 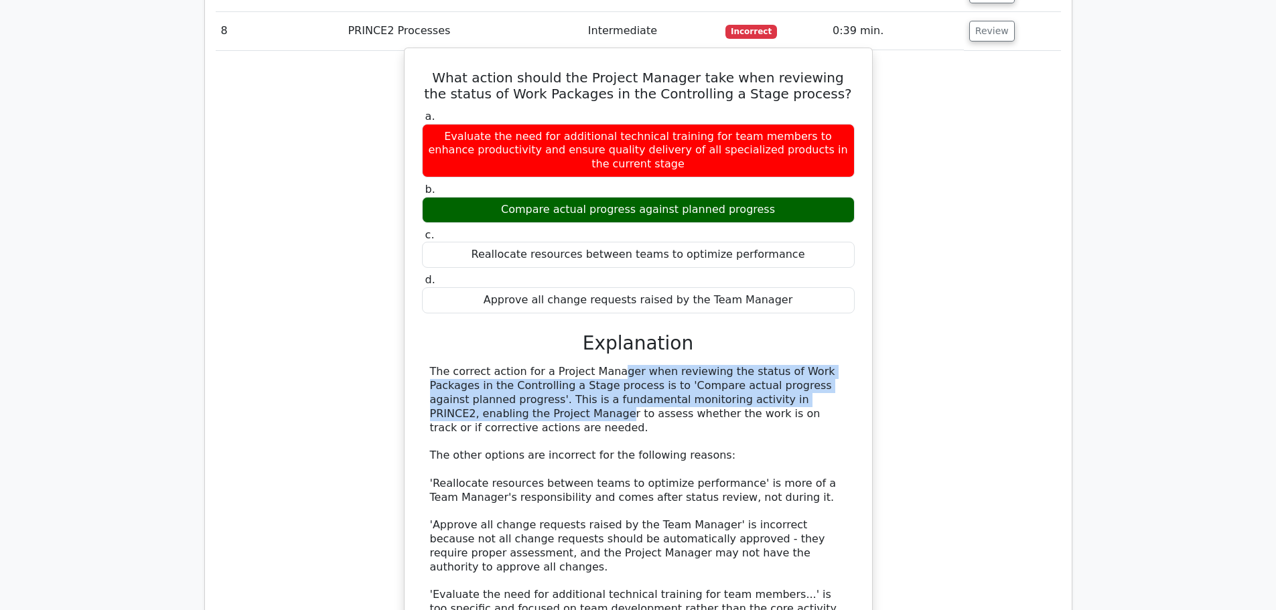 I want to click on td: 8, so click(x=279, y=31).